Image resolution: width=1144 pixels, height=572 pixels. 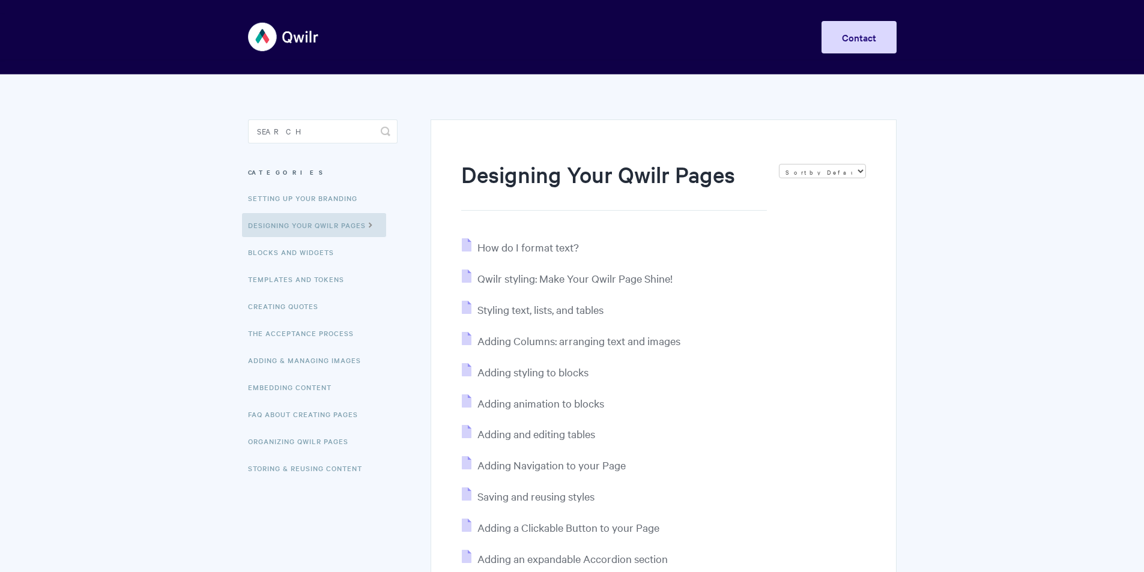 I want to click on a: Adding an expandable Accordion section, so click(x=565, y=559).